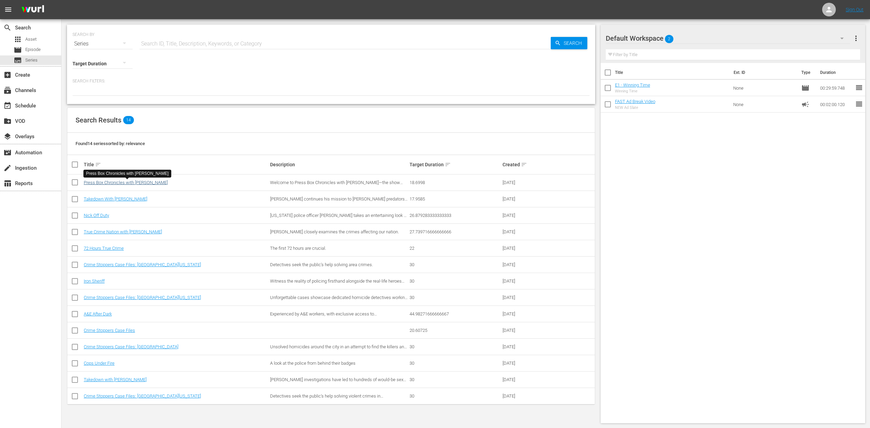  I want to click on th: Title, so click(672, 72).